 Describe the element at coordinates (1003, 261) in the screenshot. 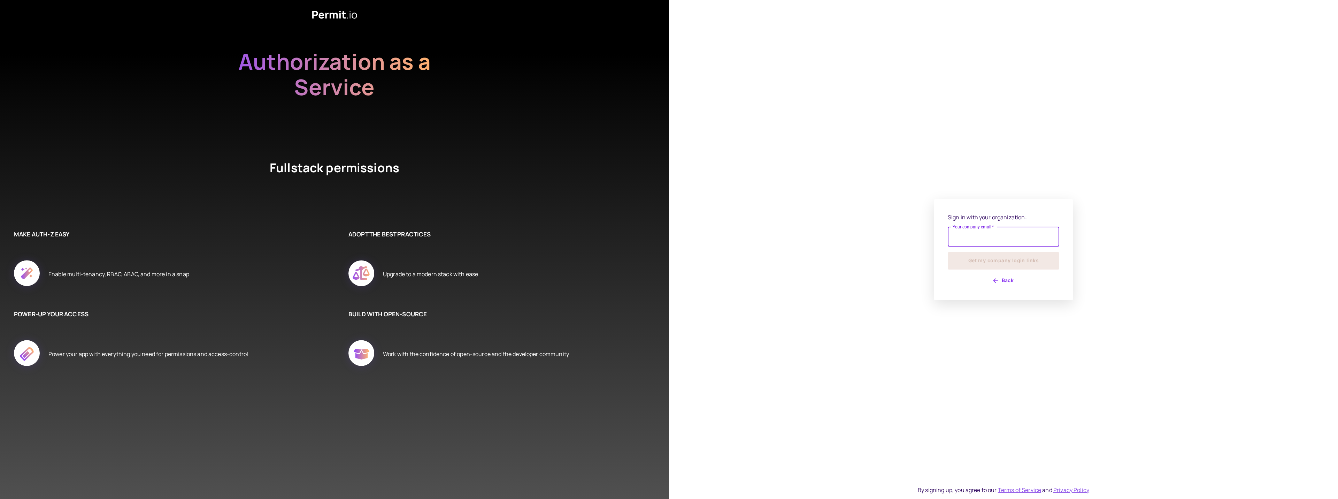

I see `button: Get my company login links` at that location.